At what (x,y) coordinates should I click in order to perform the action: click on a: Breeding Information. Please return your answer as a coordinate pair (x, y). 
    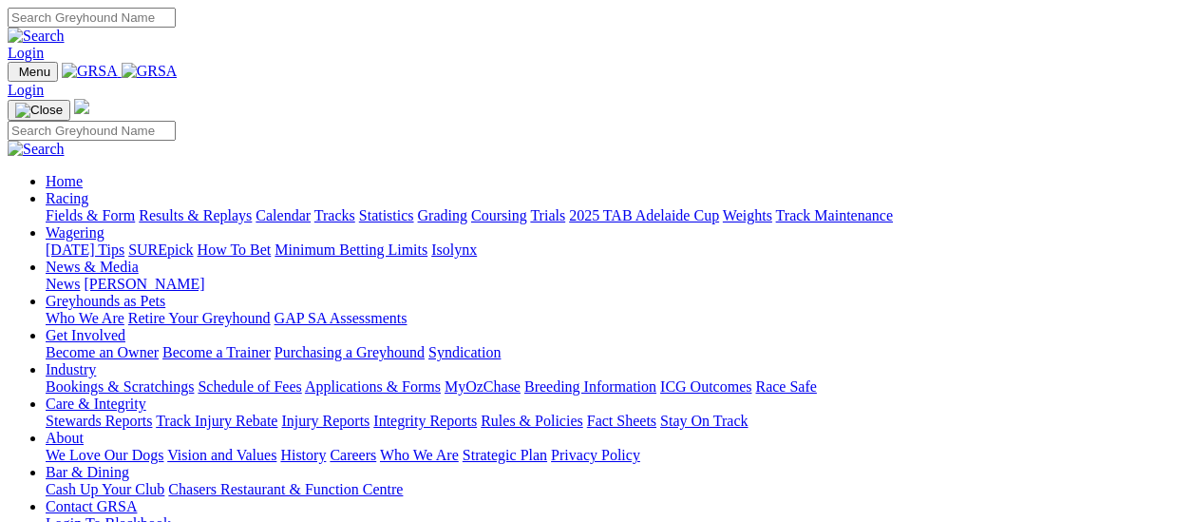
    Looking at the image, I should click on (590, 386).